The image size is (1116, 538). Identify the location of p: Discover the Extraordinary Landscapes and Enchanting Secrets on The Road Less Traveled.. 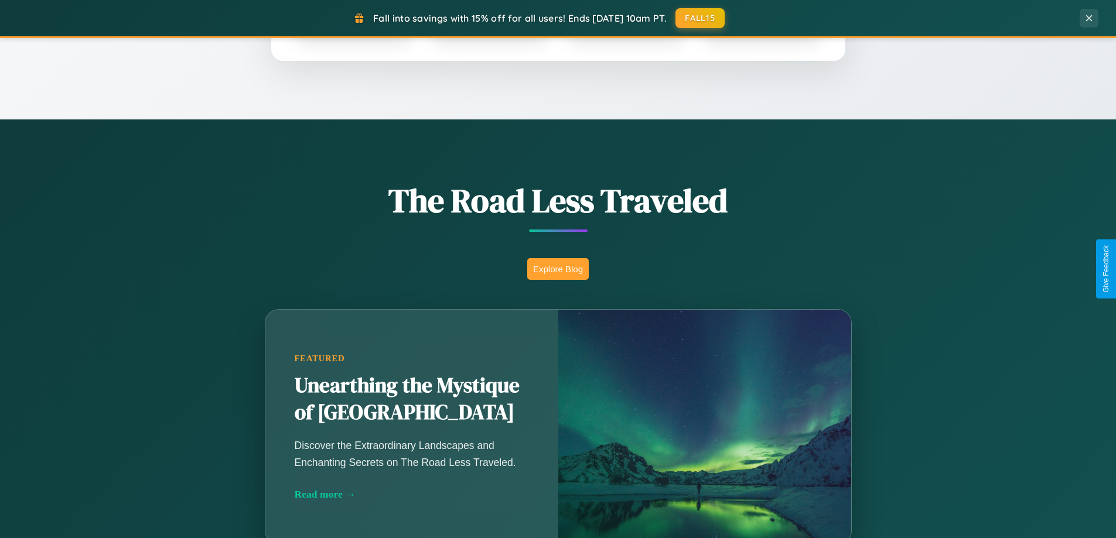
(412, 454).